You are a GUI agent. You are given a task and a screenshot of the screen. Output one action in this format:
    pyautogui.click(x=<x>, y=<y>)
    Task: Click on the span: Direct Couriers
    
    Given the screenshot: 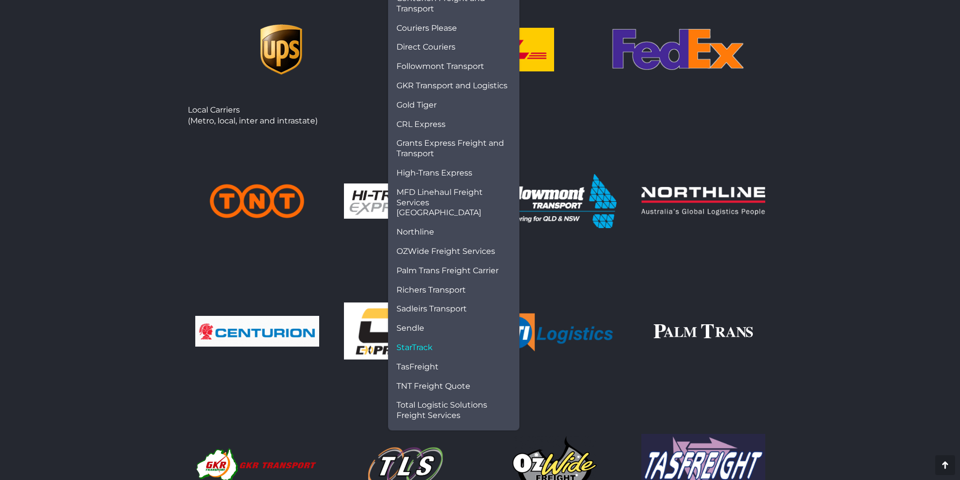 What is the action you would take?
    pyautogui.click(x=426, y=47)
    